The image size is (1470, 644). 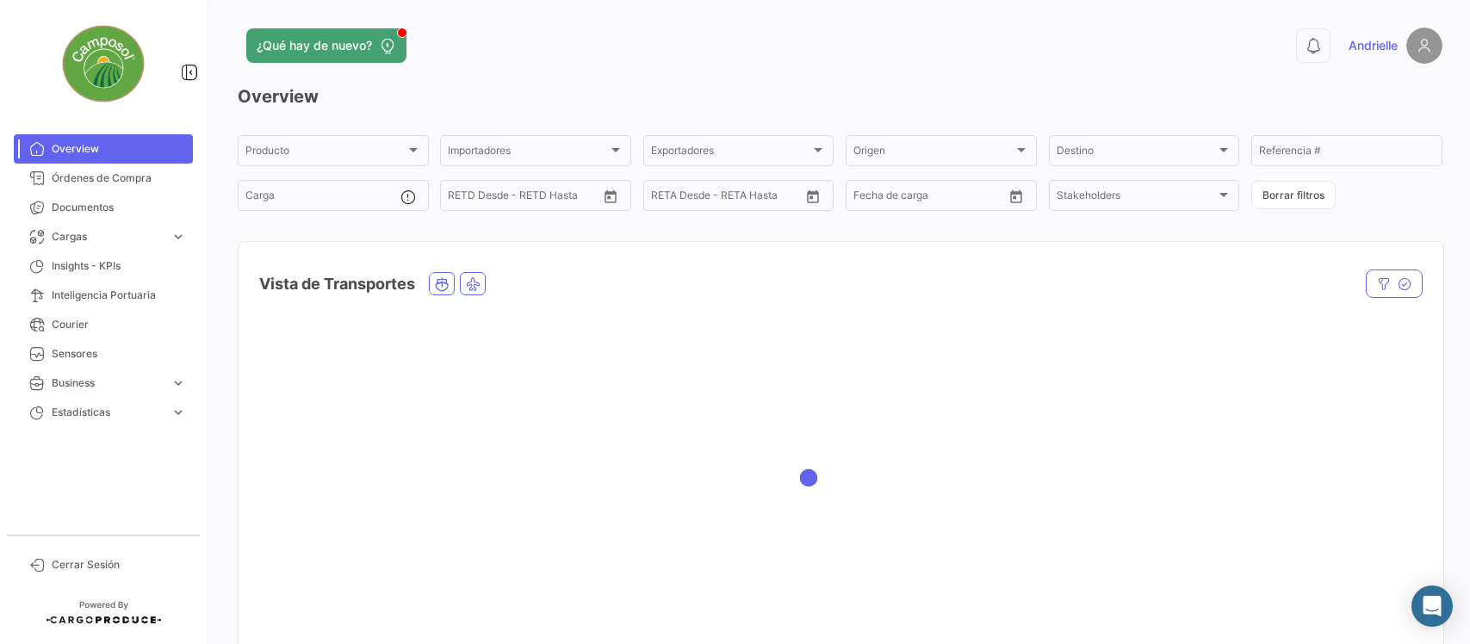 I want to click on span: Sensores, so click(x=119, y=354).